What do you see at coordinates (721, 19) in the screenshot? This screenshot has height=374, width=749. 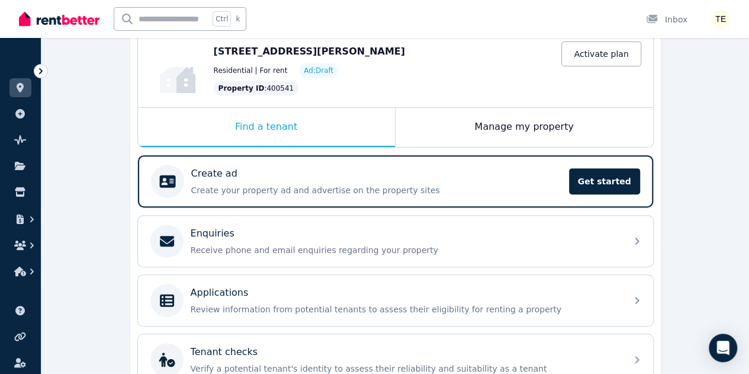 I see `img: Theresa Edwards` at bounding box center [721, 19].